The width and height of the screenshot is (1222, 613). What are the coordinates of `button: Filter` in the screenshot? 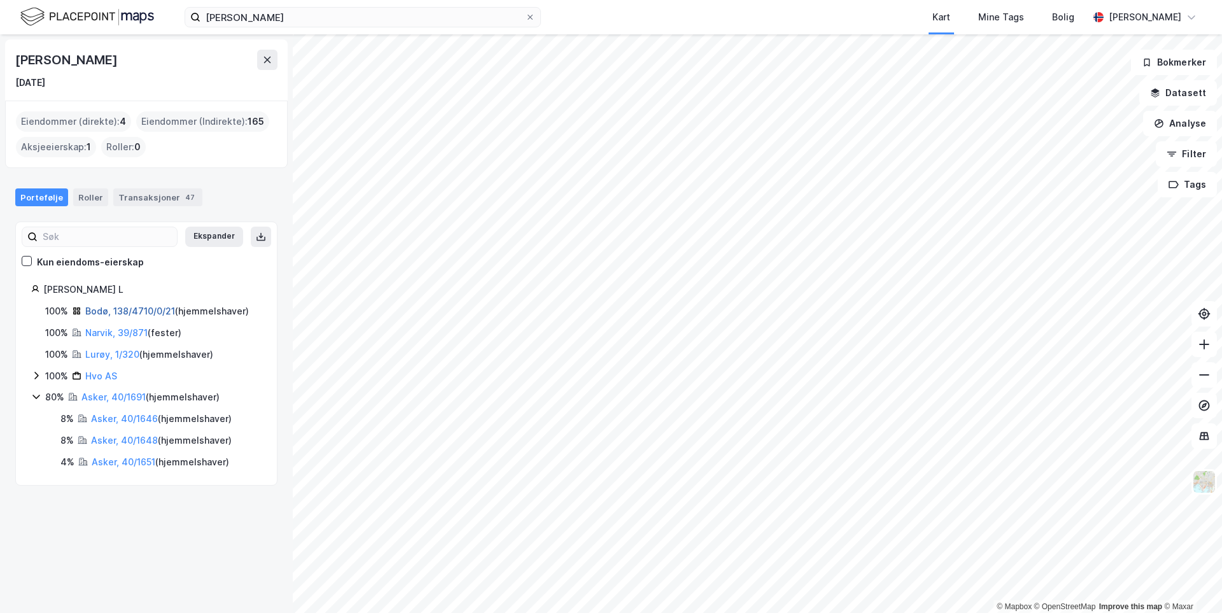 It's located at (1186, 154).